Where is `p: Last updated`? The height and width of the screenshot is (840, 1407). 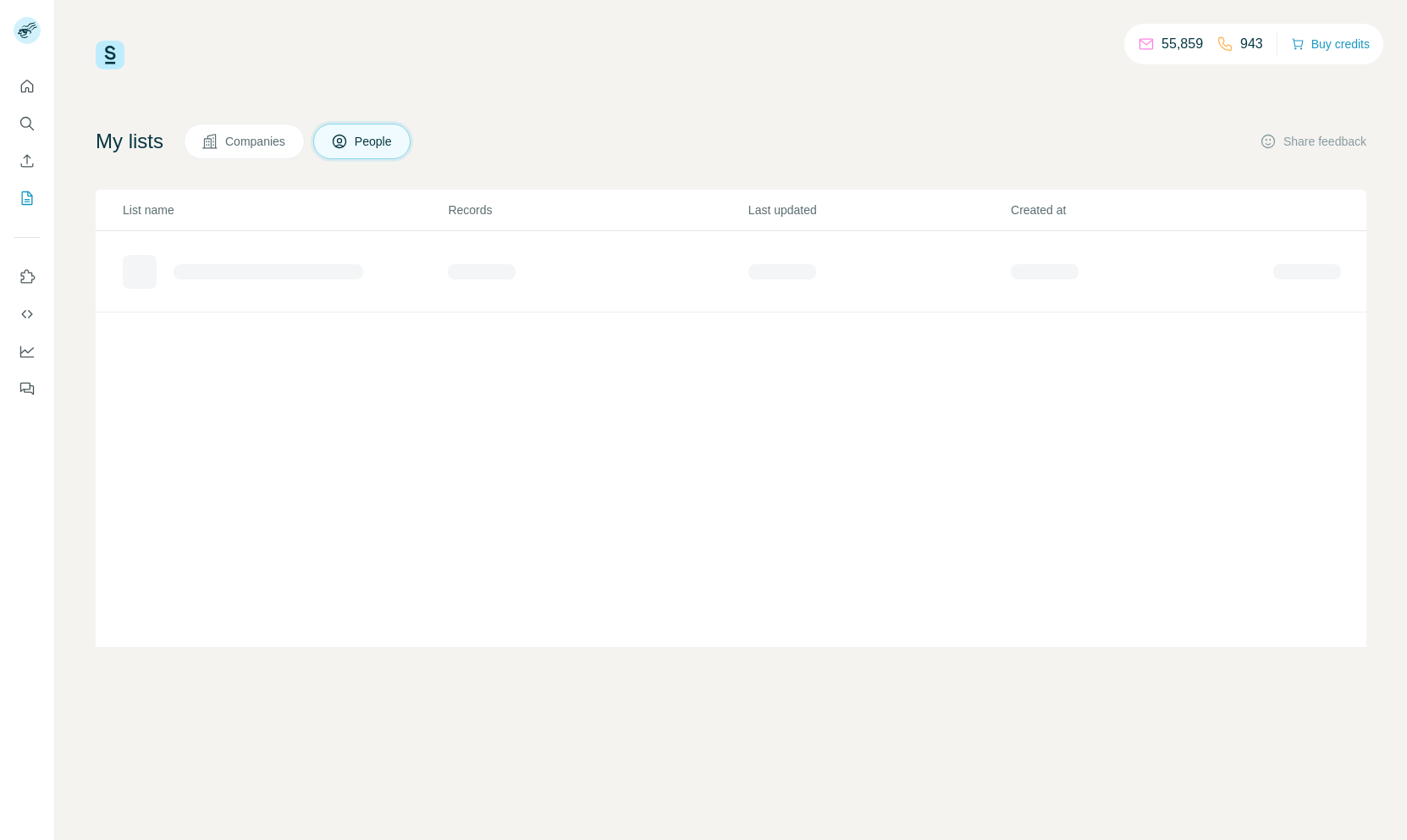 p: Last updated is located at coordinates (879, 210).